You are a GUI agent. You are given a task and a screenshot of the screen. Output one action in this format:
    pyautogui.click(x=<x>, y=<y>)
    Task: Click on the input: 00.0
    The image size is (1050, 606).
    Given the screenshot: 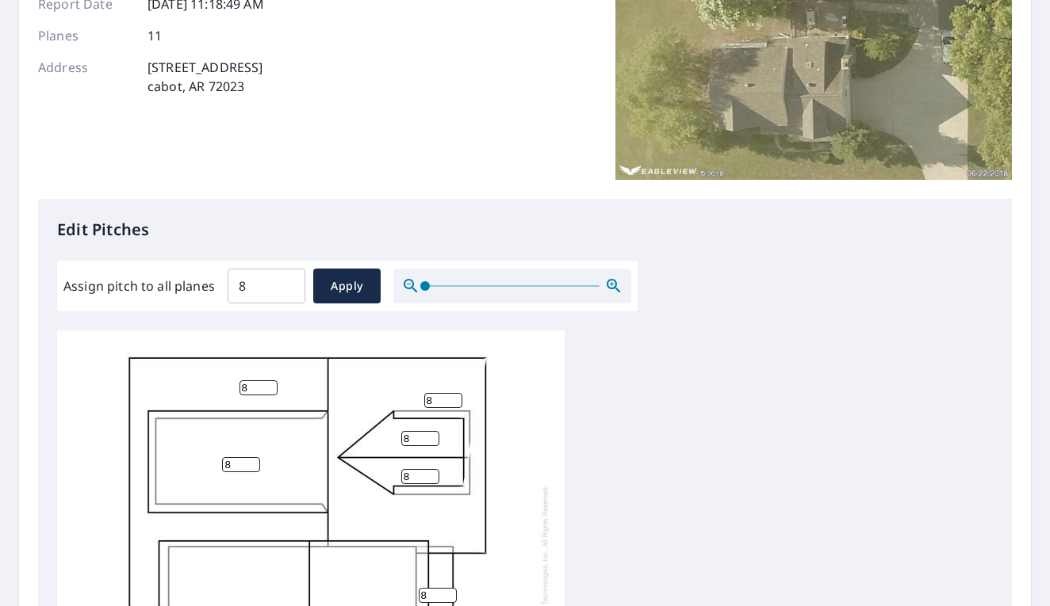 What is the action you would take?
    pyautogui.click(x=266, y=286)
    